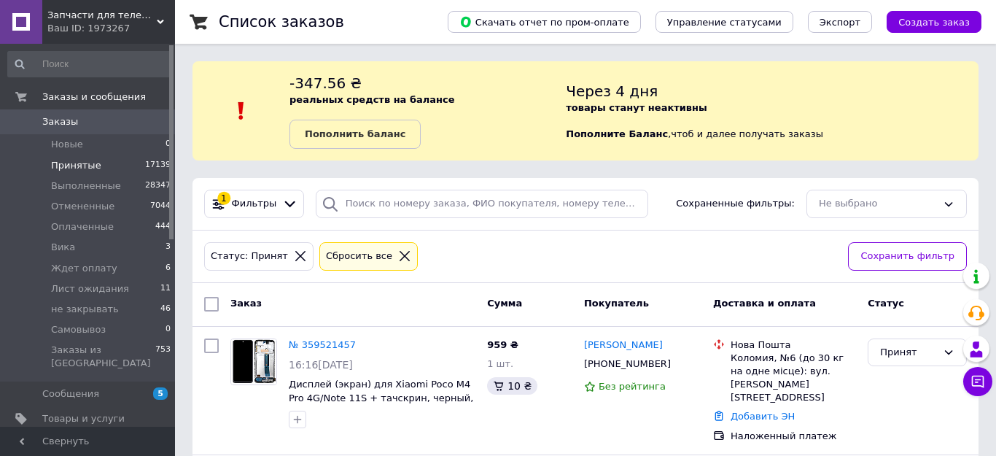 The width and height of the screenshot is (996, 456). I want to click on button: Чат с покупателем, so click(978, 382).